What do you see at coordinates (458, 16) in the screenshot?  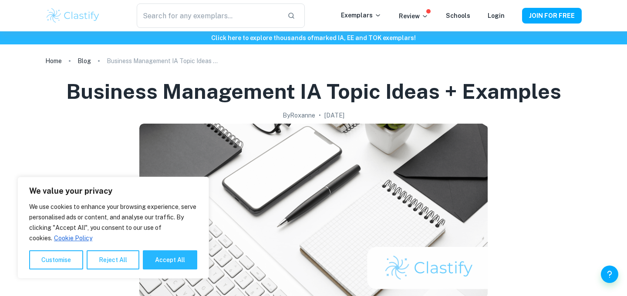 I see `a: Schools` at bounding box center [458, 16].